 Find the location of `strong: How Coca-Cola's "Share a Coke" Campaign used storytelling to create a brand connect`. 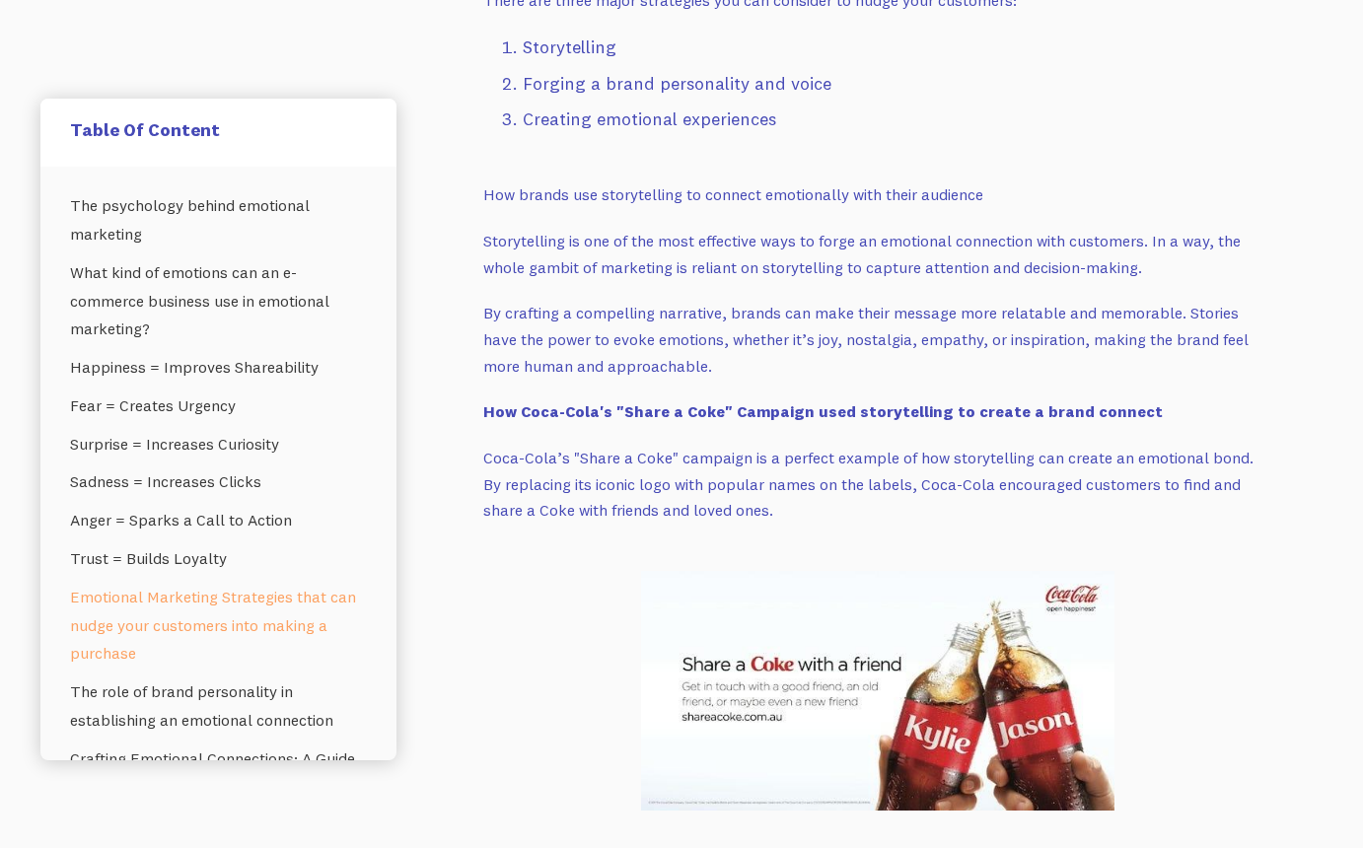

strong: How Coca-Cola's "Share a Coke" Campaign used storytelling to create a brand connect is located at coordinates (823, 411).